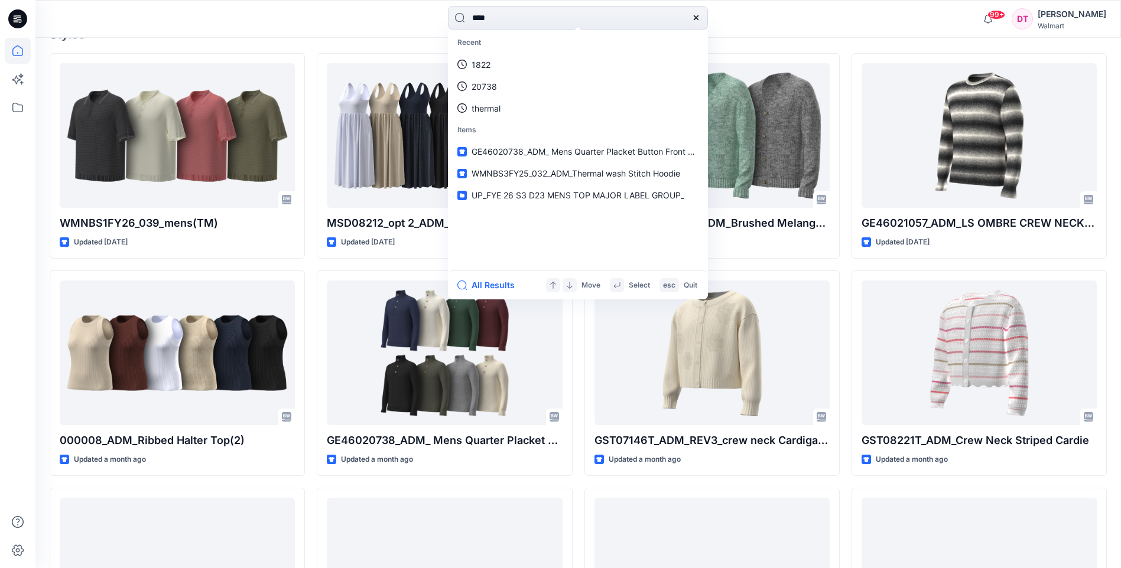 The height and width of the screenshot is (568, 1121). I want to click on a: GE46021057_ADM_LS OMBRE CREW NECK SWEATER, so click(979, 135).